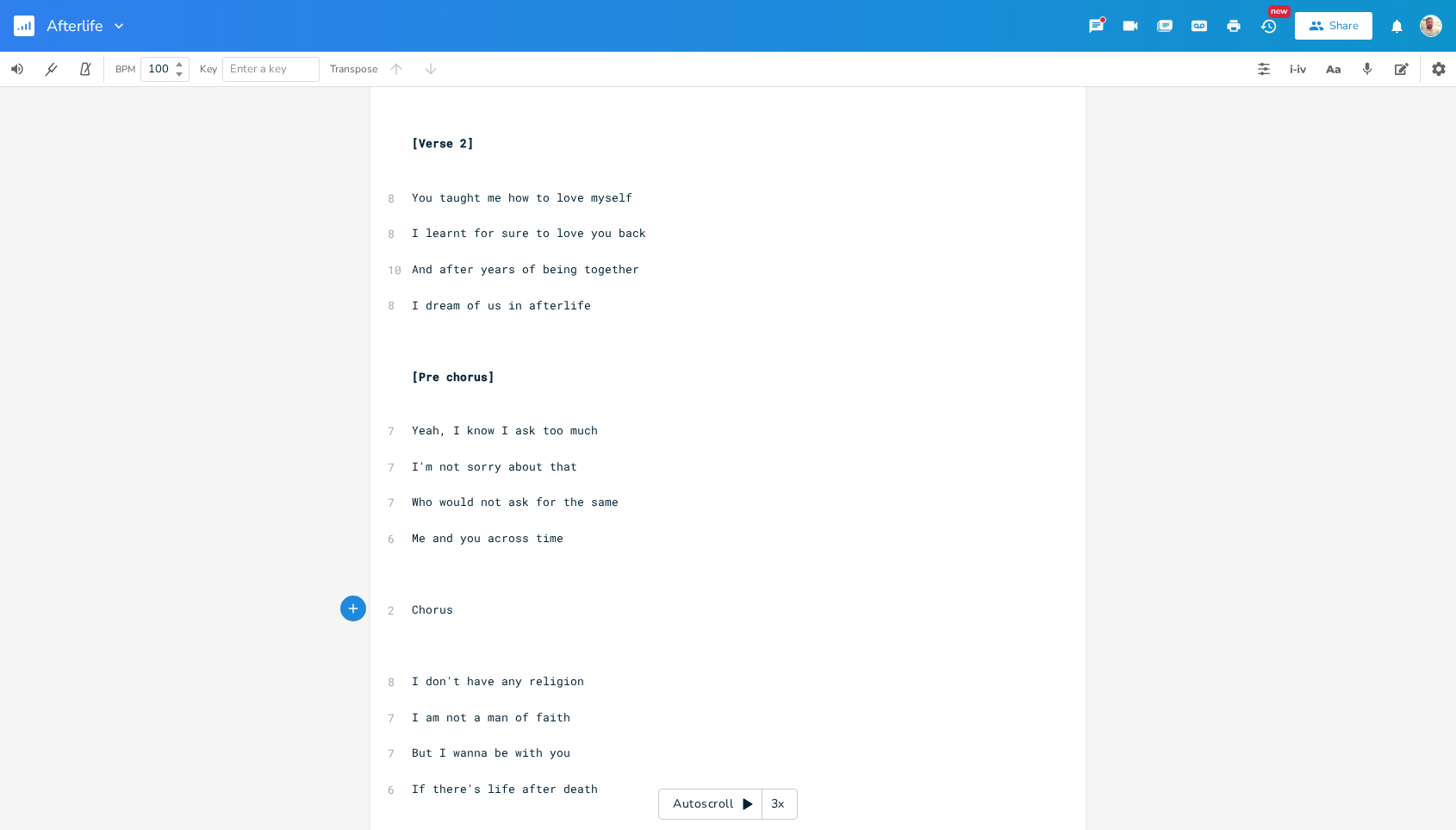 Image resolution: width=1456 pixels, height=830 pixels. What do you see at coordinates (522, 198) in the screenshot?
I see `span: You taught me how to love myself` at bounding box center [522, 198].